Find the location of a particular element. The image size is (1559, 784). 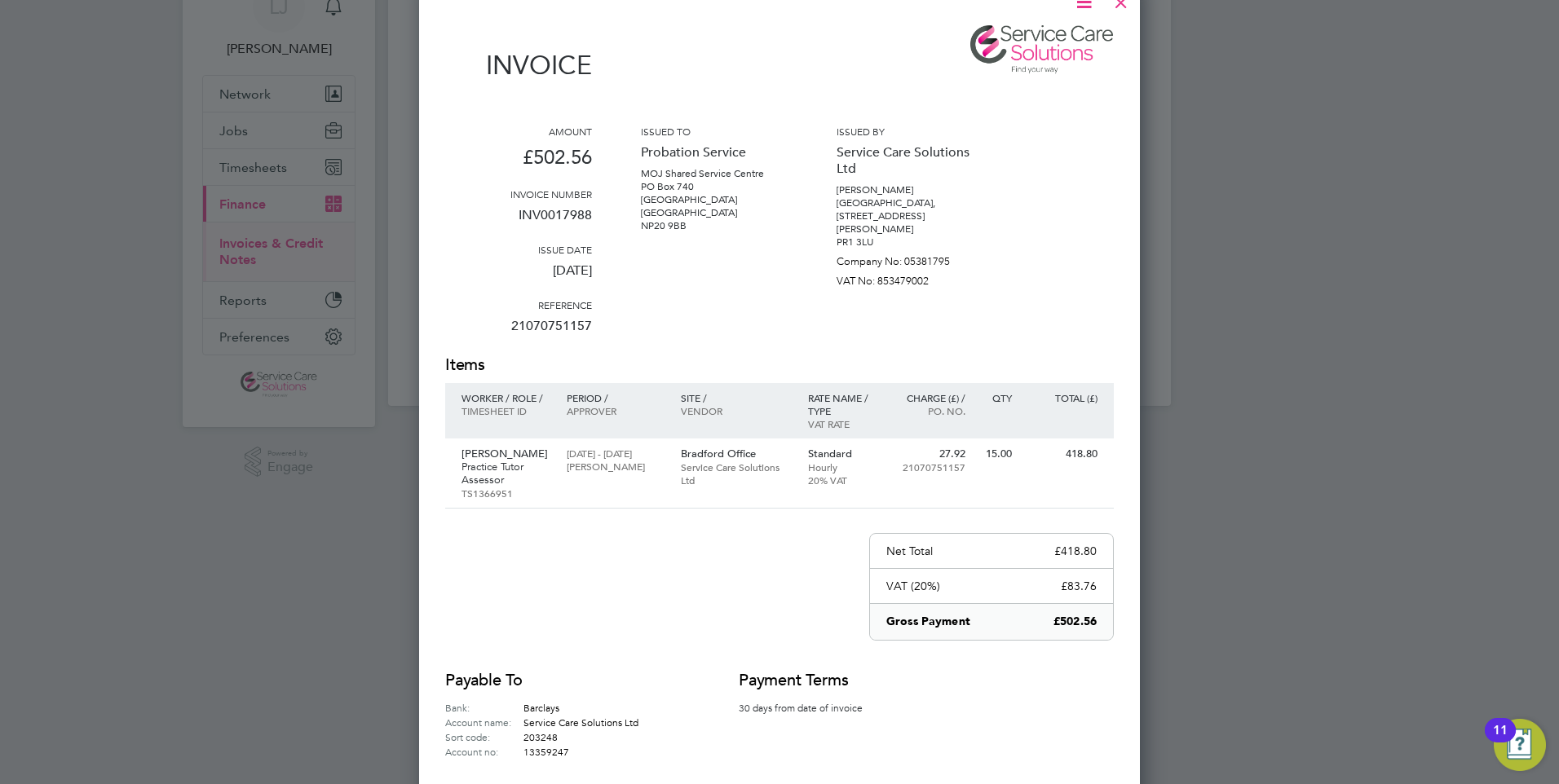

p: Rate name / type is located at coordinates (843, 404).